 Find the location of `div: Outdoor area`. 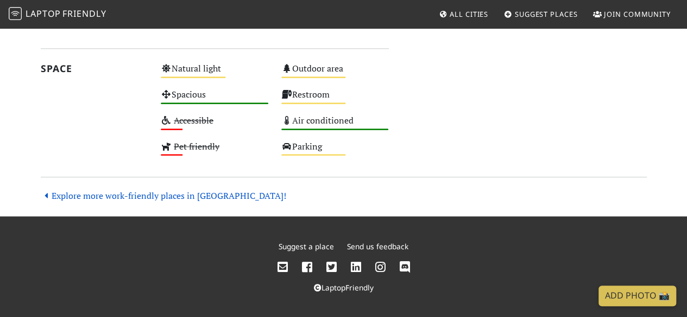

div: Outdoor area is located at coordinates (335, 74).